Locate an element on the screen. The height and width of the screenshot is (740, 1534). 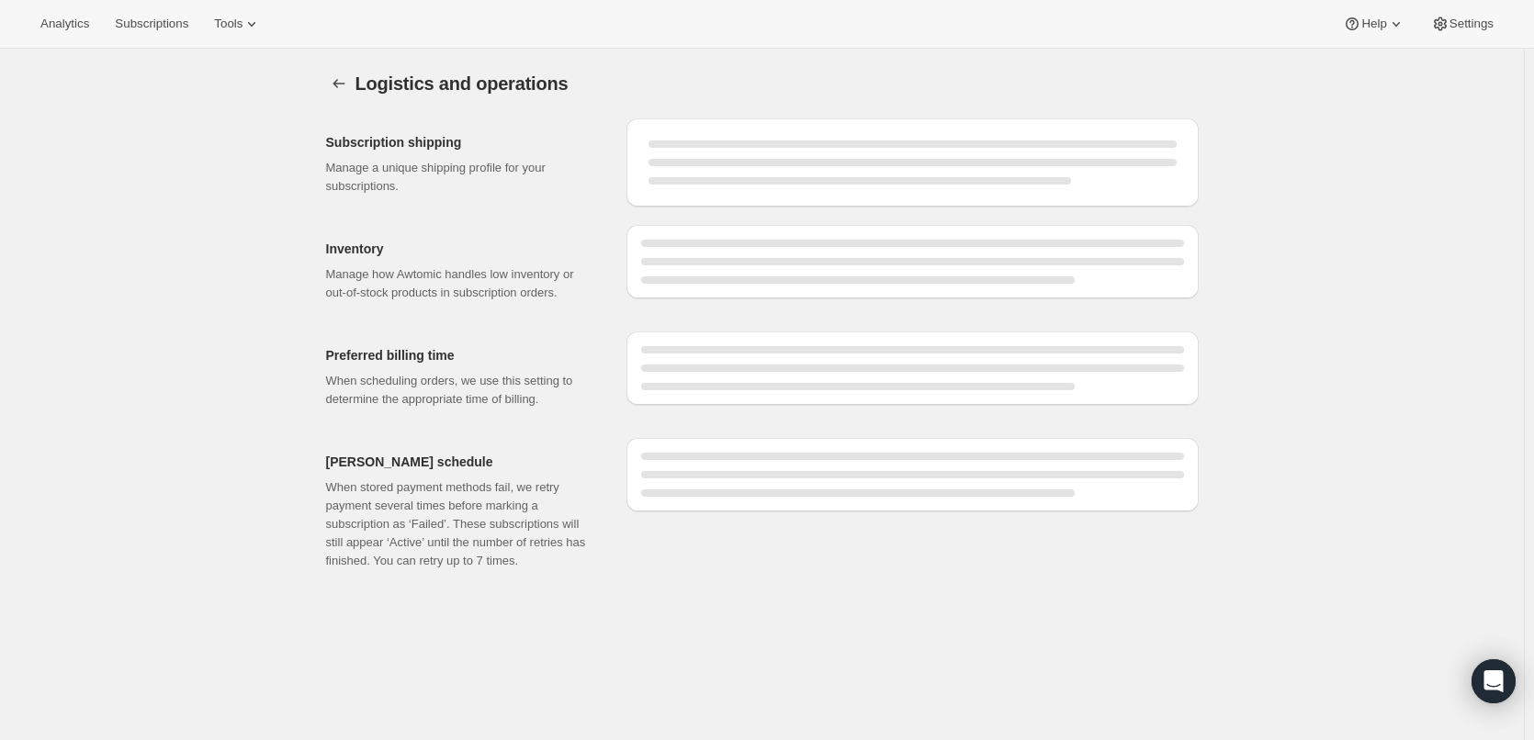
span: Logistics and operations is located at coordinates (462, 84).